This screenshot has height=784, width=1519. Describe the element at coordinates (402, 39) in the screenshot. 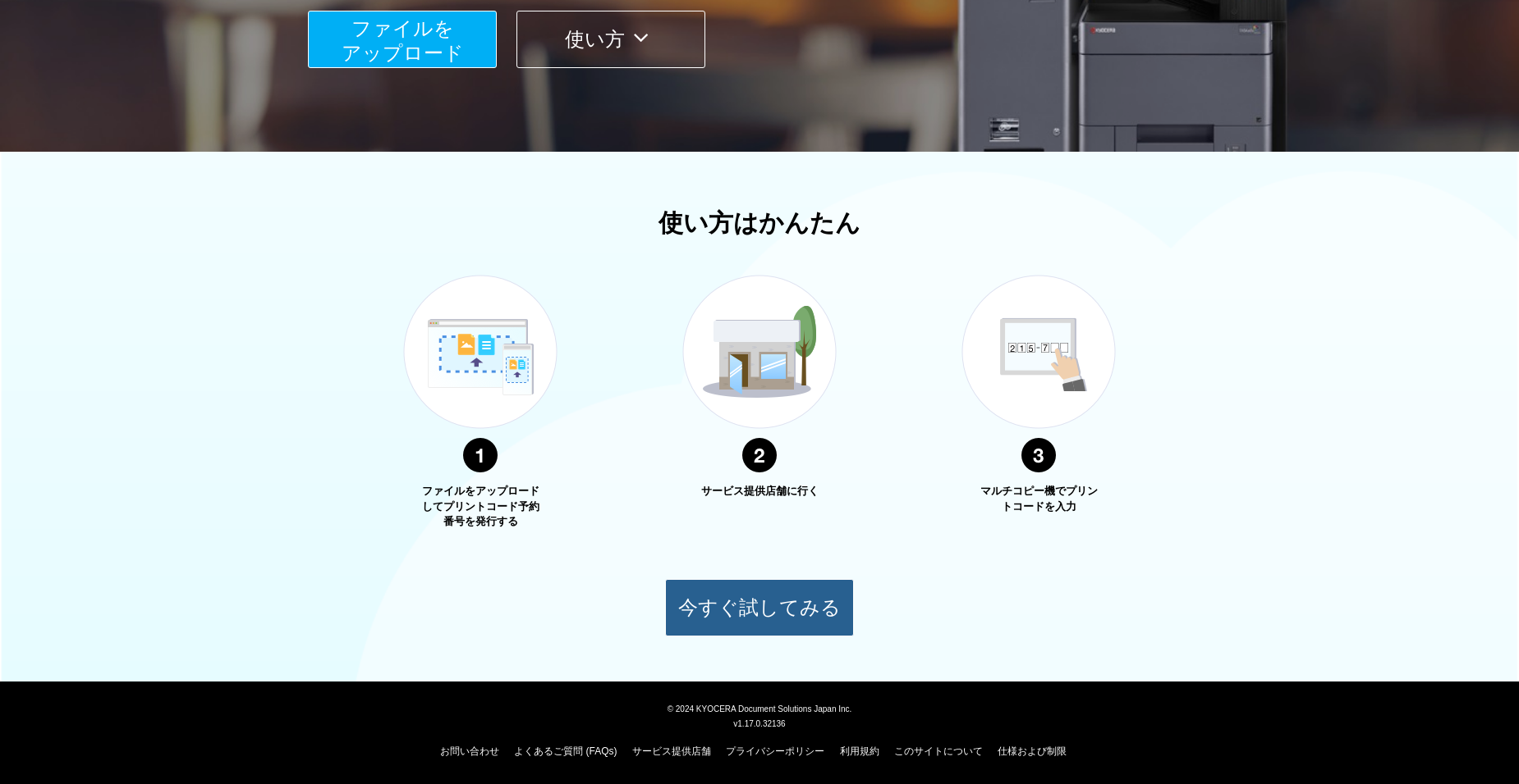

I see `button: ファイルを​​アップロード` at that location.